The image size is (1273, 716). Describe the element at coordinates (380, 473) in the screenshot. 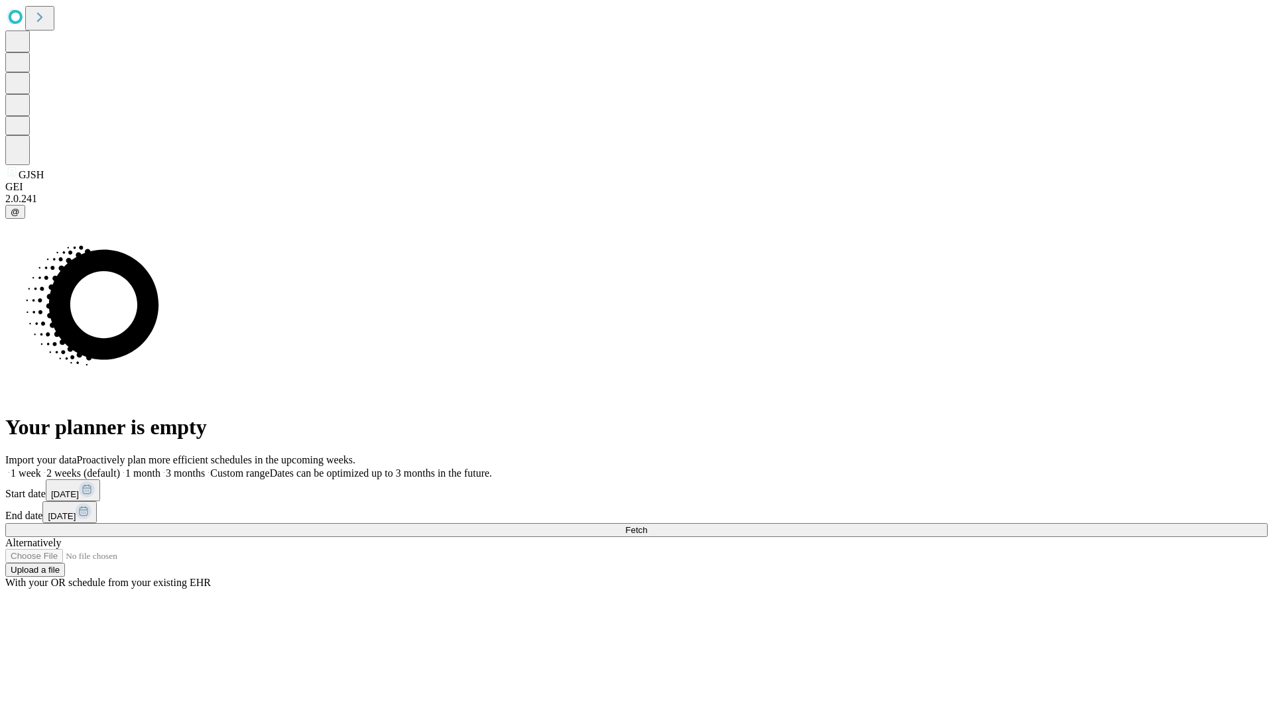

I see `span: Dates can be optimized up to 3 months in the future.` at that location.